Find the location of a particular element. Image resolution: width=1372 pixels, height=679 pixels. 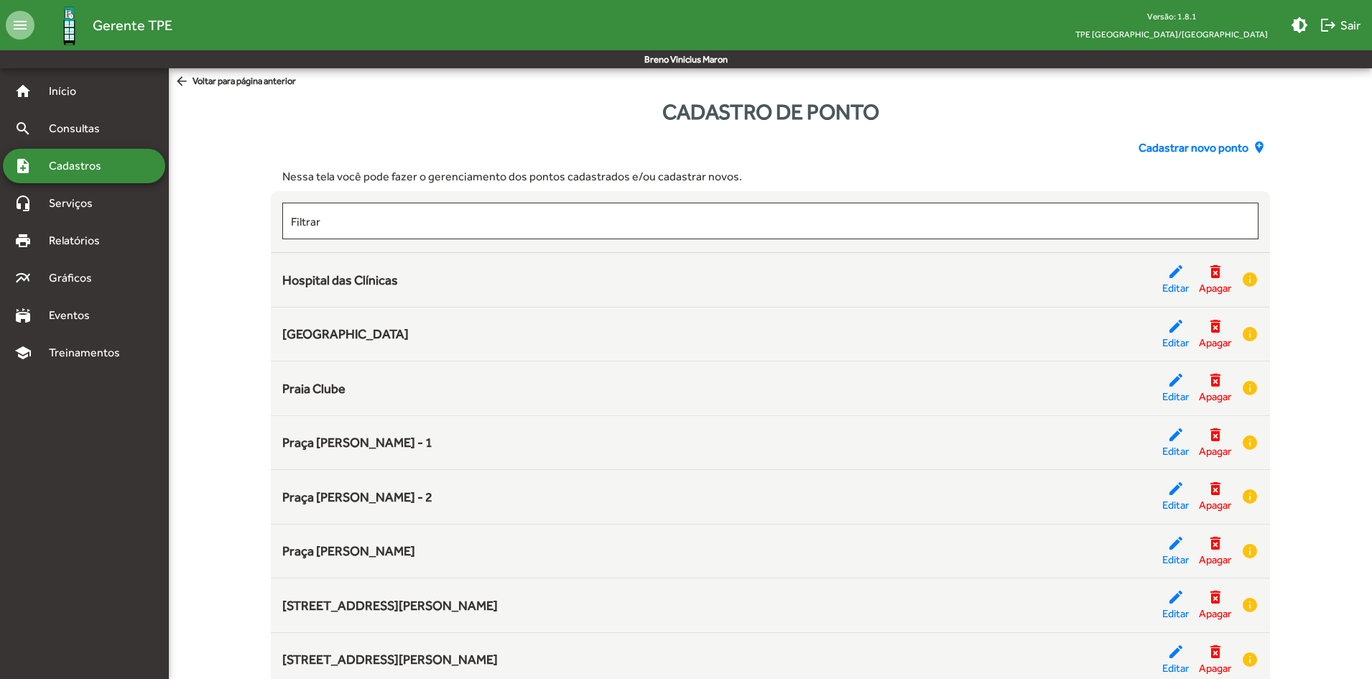

span: Consultas is located at coordinates (79, 129).